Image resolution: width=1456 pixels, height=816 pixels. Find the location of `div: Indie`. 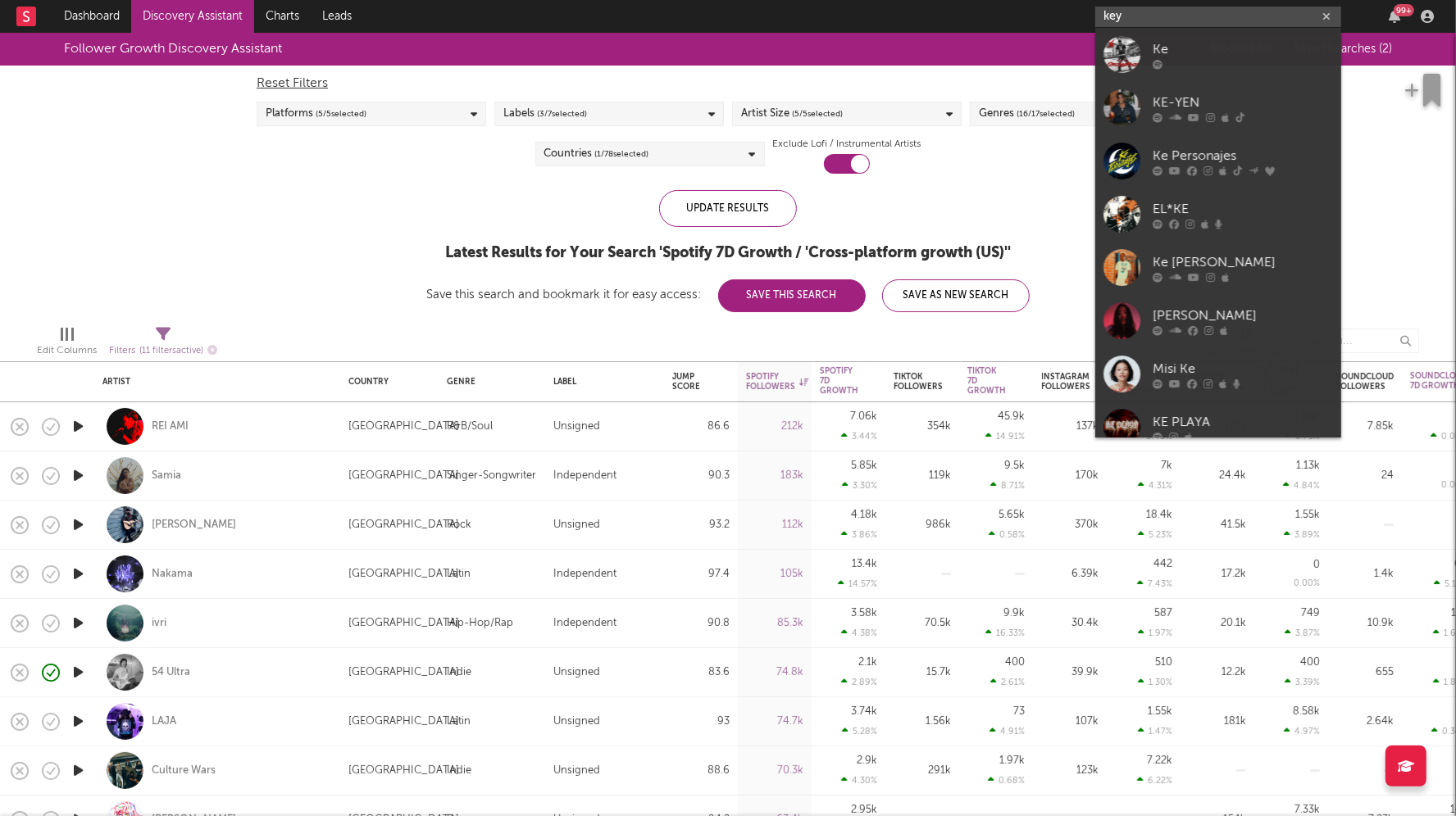

div: Indie is located at coordinates (459, 673).